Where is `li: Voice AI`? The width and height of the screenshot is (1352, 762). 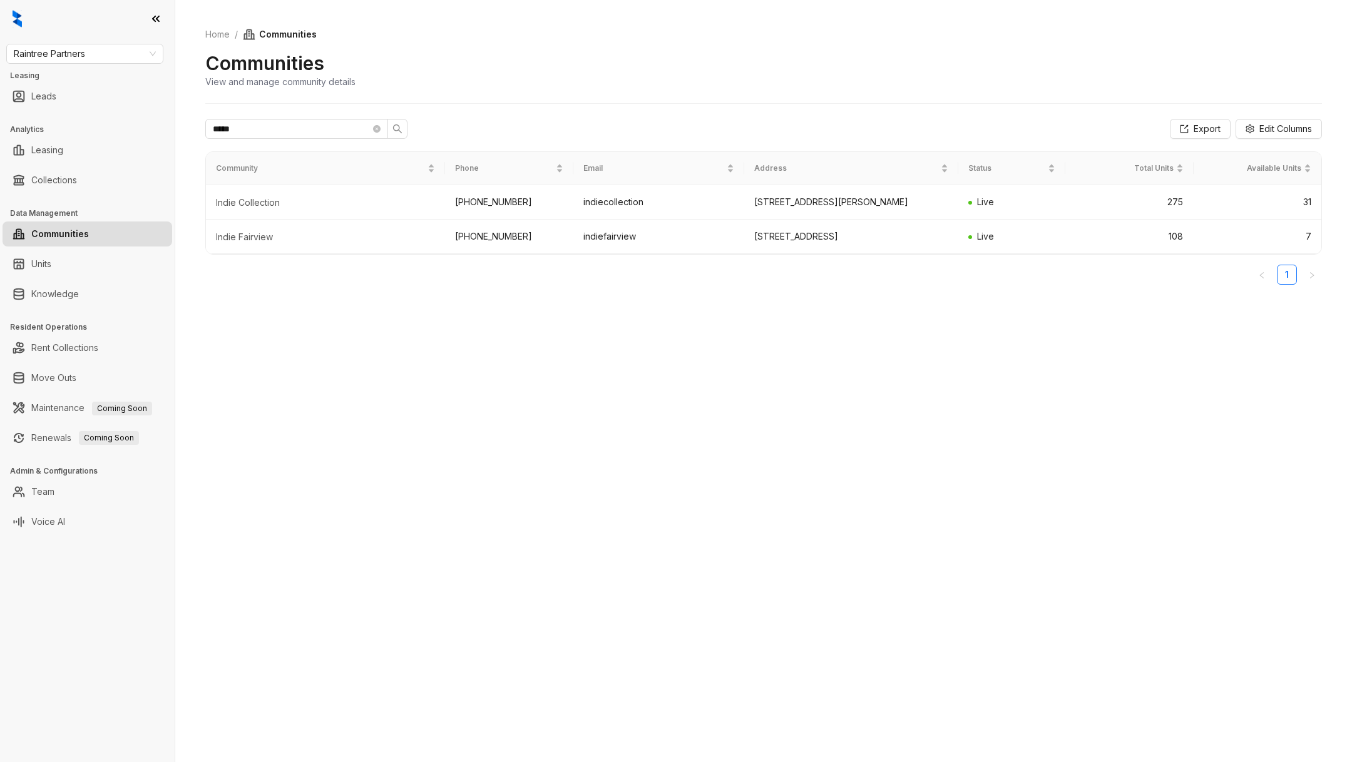
li: Voice AI is located at coordinates (87, 522).